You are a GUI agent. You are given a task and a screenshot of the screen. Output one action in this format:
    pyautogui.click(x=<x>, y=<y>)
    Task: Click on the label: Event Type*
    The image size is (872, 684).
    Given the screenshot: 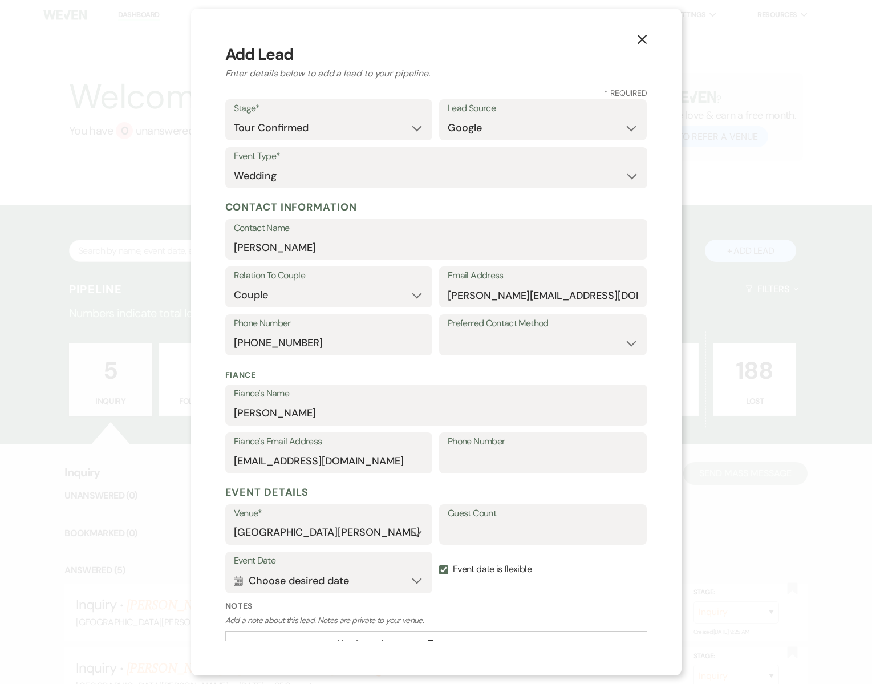 What is the action you would take?
    pyautogui.click(x=436, y=156)
    